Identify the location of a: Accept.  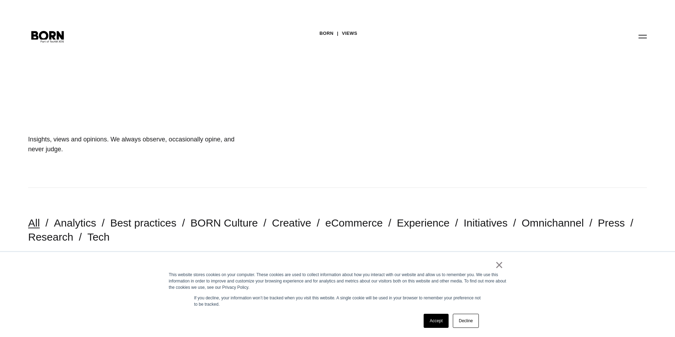
(436, 321).